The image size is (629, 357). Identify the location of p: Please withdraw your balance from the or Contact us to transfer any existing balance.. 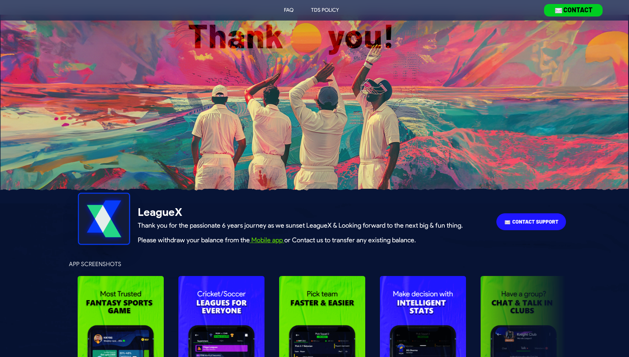
(277, 240).